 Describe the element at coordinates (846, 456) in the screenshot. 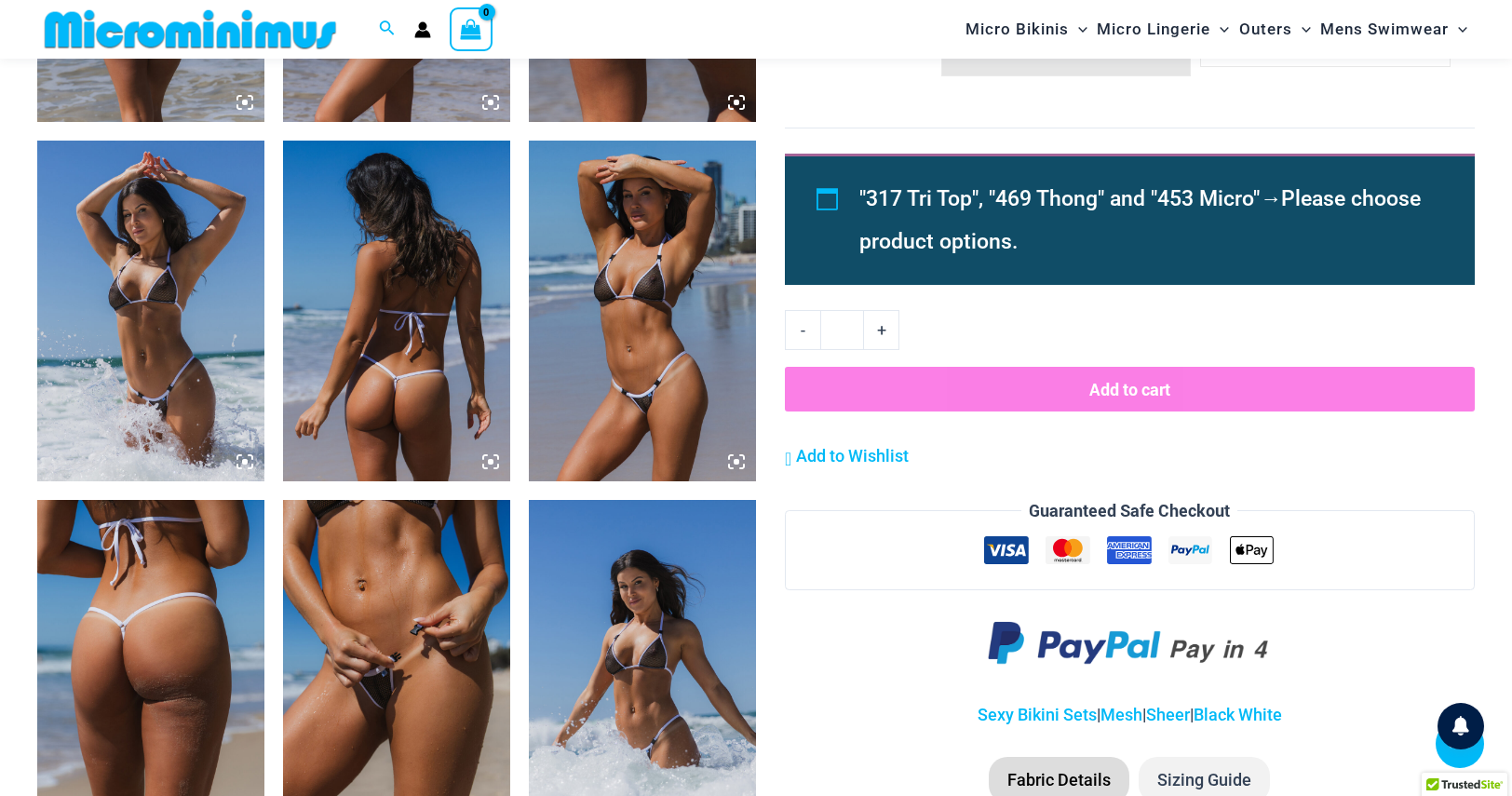

I see `a: Add to Wishlist` at that location.